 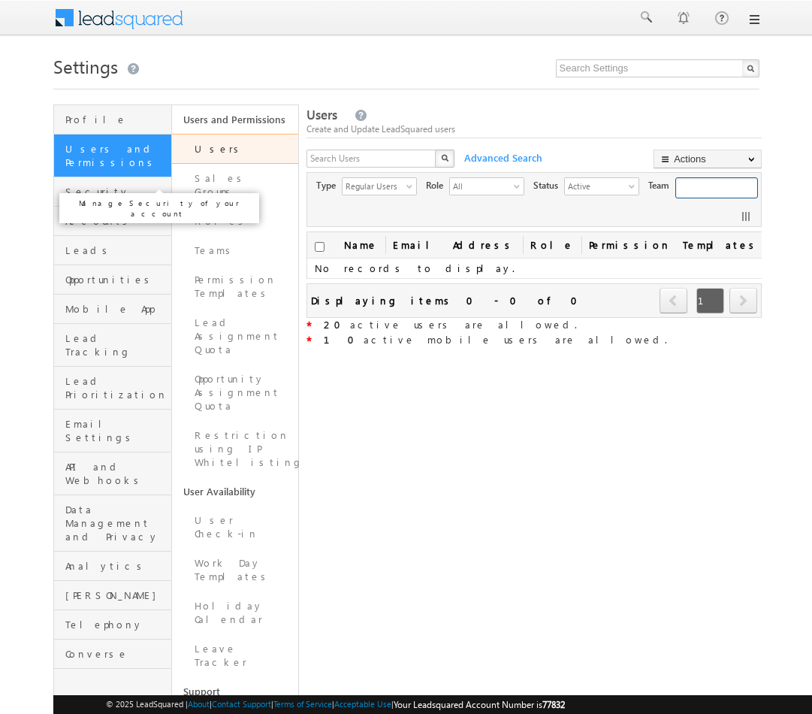 What do you see at coordinates (322, 114) in the screenshot?
I see `span: Users` at bounding box center [322, 114].